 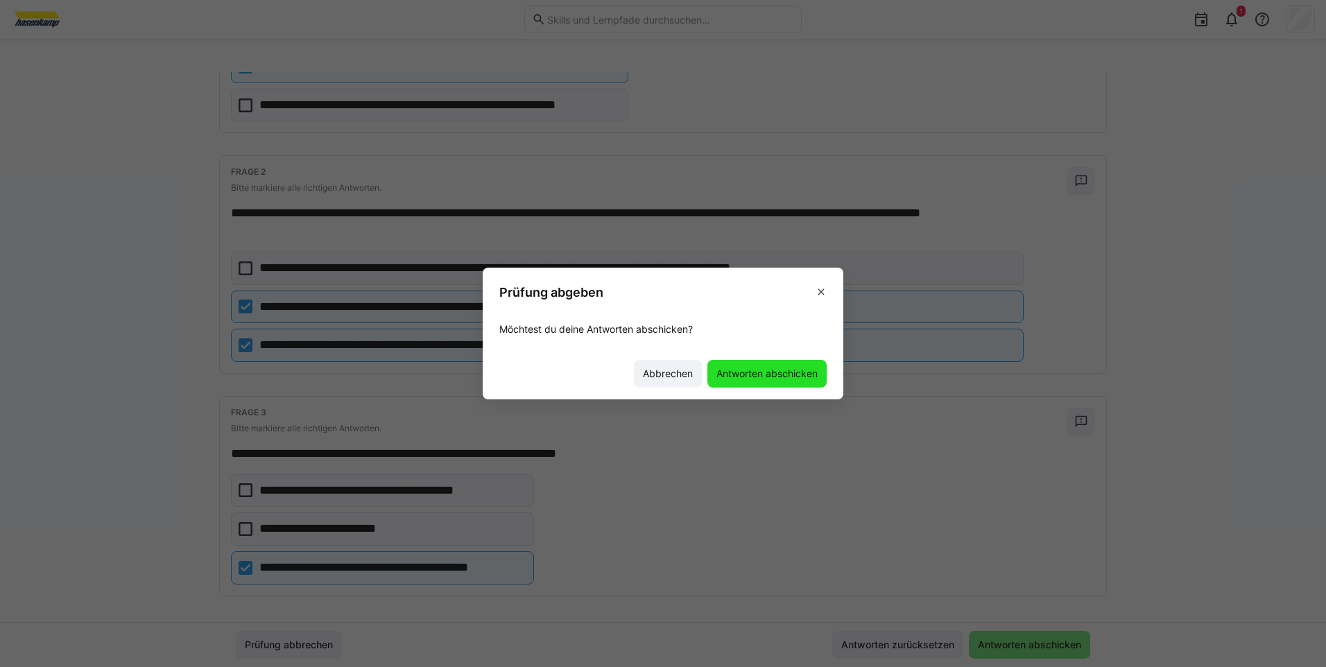 I want to click on button: Antworten abschicken, so click(x=767, y=374).